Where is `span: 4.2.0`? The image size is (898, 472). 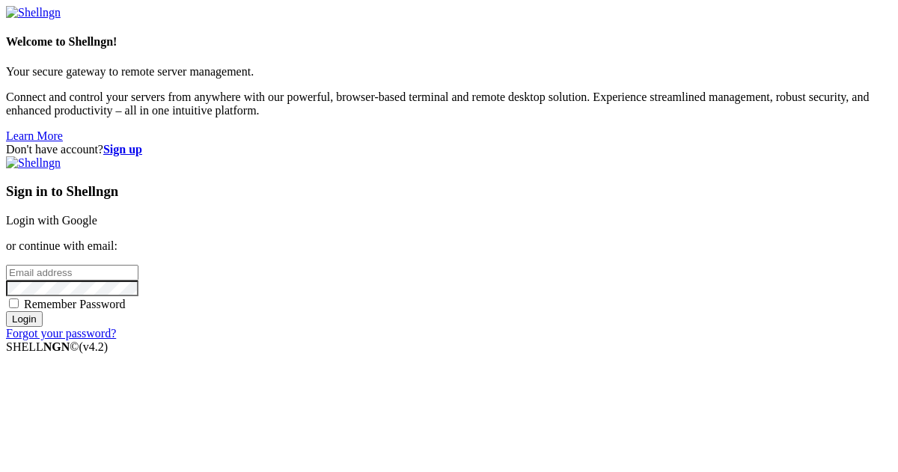
span: 4.2.0 is located at coordinates (94, 347).